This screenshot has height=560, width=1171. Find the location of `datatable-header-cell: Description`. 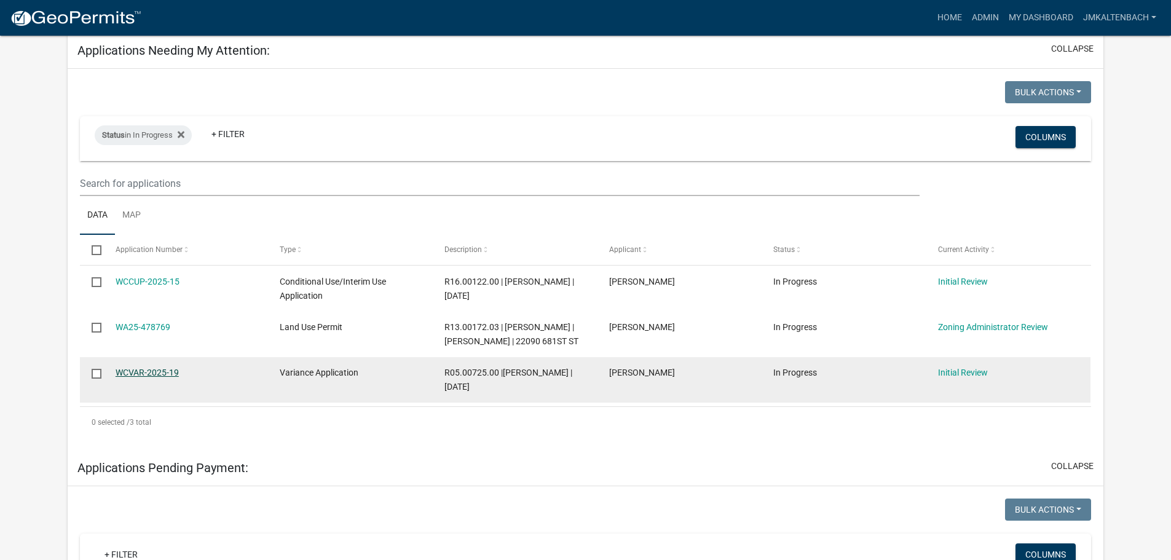

datatable-header-cell: Description is located at coordinates (515, 250).